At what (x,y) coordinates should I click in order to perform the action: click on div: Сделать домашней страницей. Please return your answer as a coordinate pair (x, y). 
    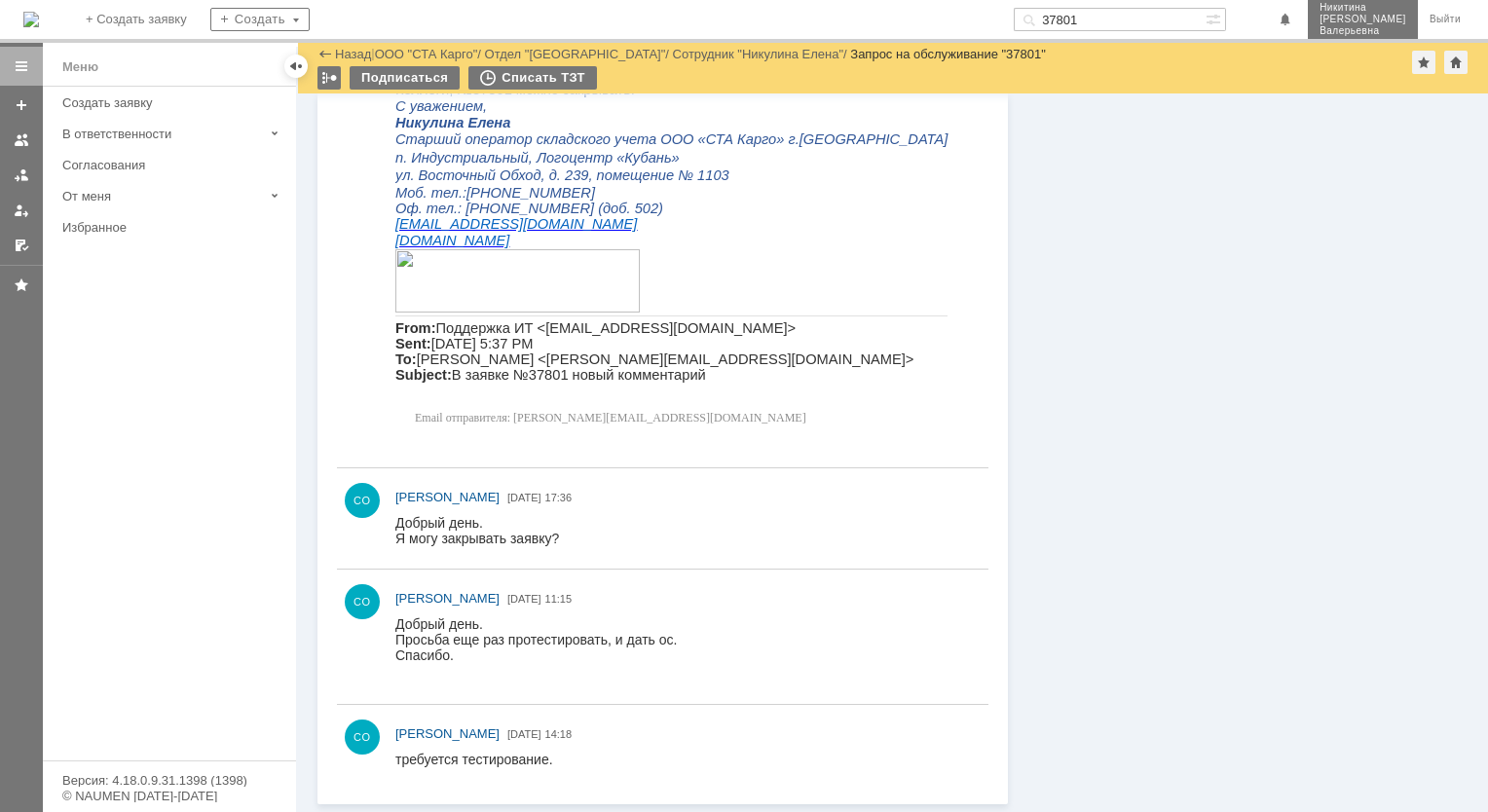
    Looking at the image, I should click on (1456, 62).